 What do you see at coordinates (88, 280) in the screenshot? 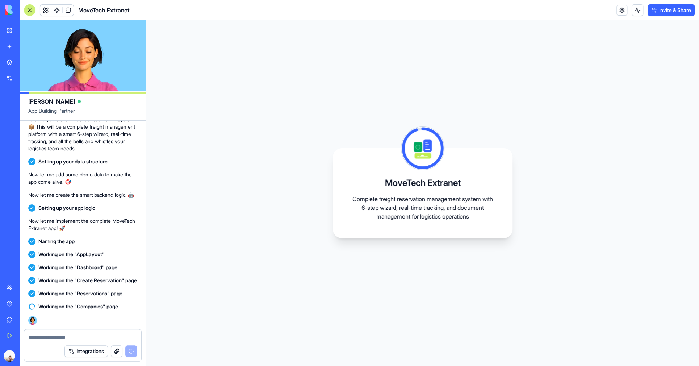
I see `span: Working on the "Create Reservation" page` at bounding box center [88, 280].